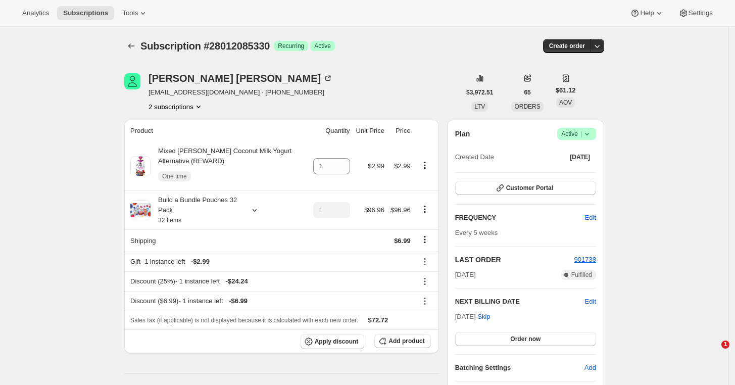 The width and height of the screenshot is (735, 385). What do you see at coordinates (529, 188) in the screenshot?
I see `span: Customer Portal` at bounding box center [529, 188].